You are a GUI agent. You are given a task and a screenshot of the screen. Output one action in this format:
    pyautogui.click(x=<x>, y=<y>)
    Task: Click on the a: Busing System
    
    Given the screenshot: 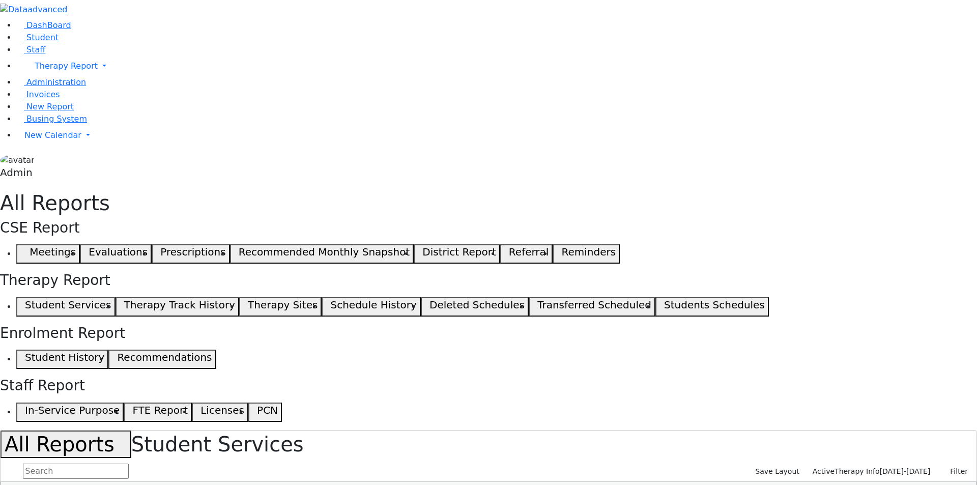 What is the action you would take?
    pyautogui.click(x=51, y=119)
    